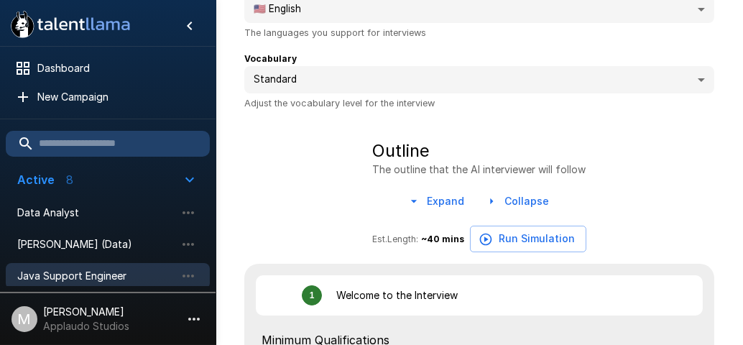  I want to click on button: Expand, so click(437, 201).